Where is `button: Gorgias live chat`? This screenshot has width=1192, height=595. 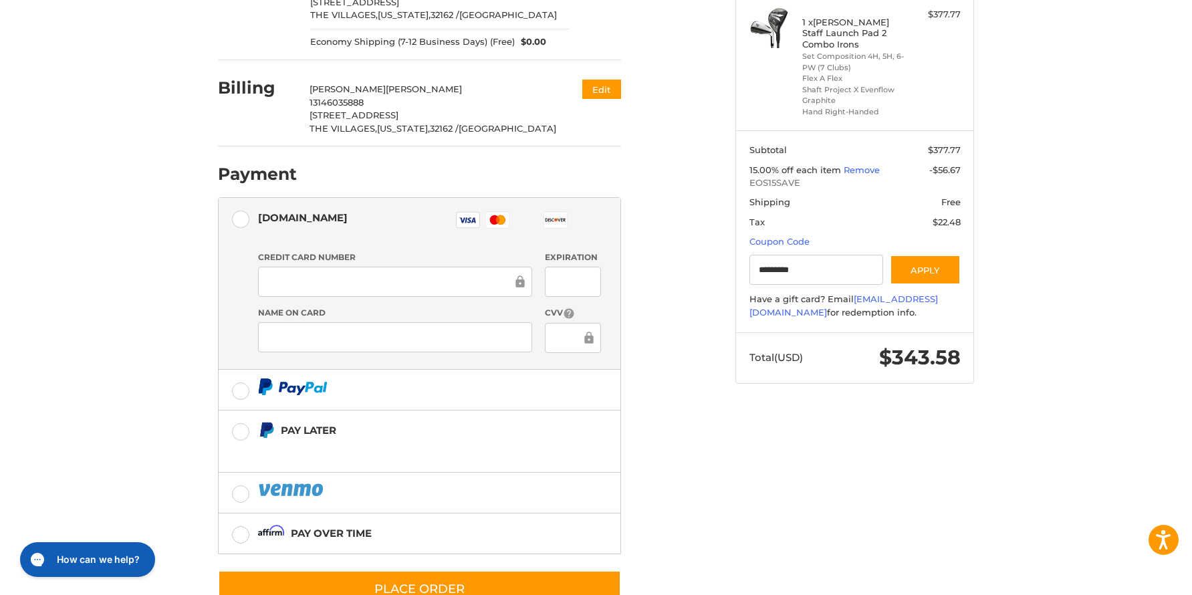 button: Gorgias live chat is located at coordinates (74, 22).